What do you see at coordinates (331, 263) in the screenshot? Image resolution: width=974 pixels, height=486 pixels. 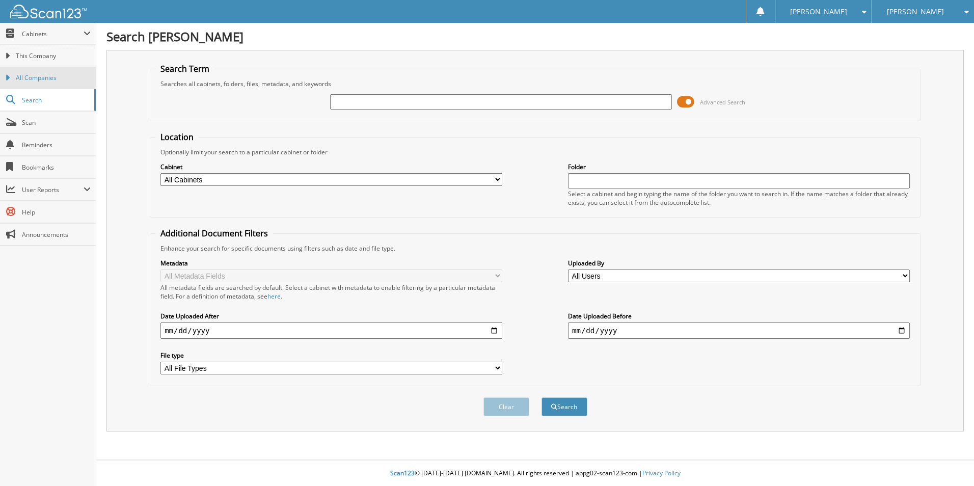 I see `label: Metadata` at bounding box center [331, 263].